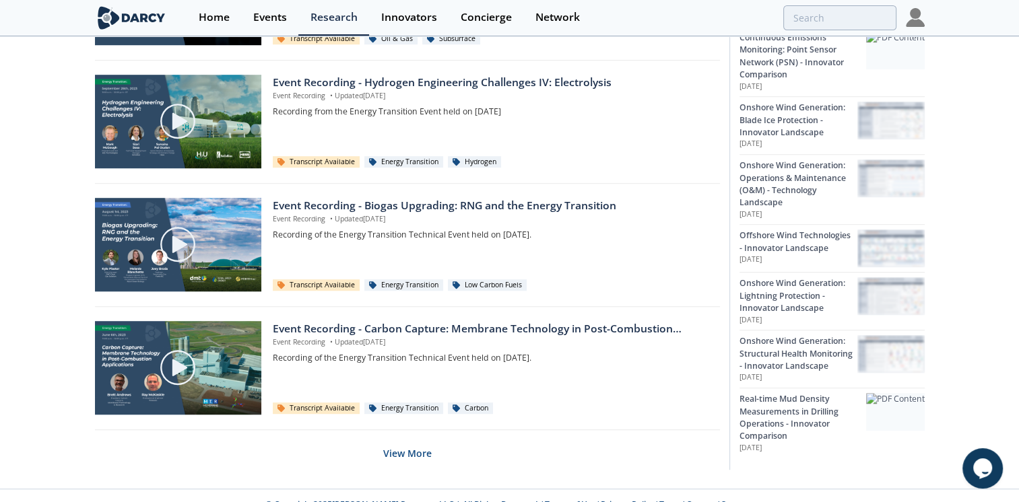  What do you see at coordinates (270, 18) in the screenshot?
I see `div: Events` at bounding box center [270, 18].